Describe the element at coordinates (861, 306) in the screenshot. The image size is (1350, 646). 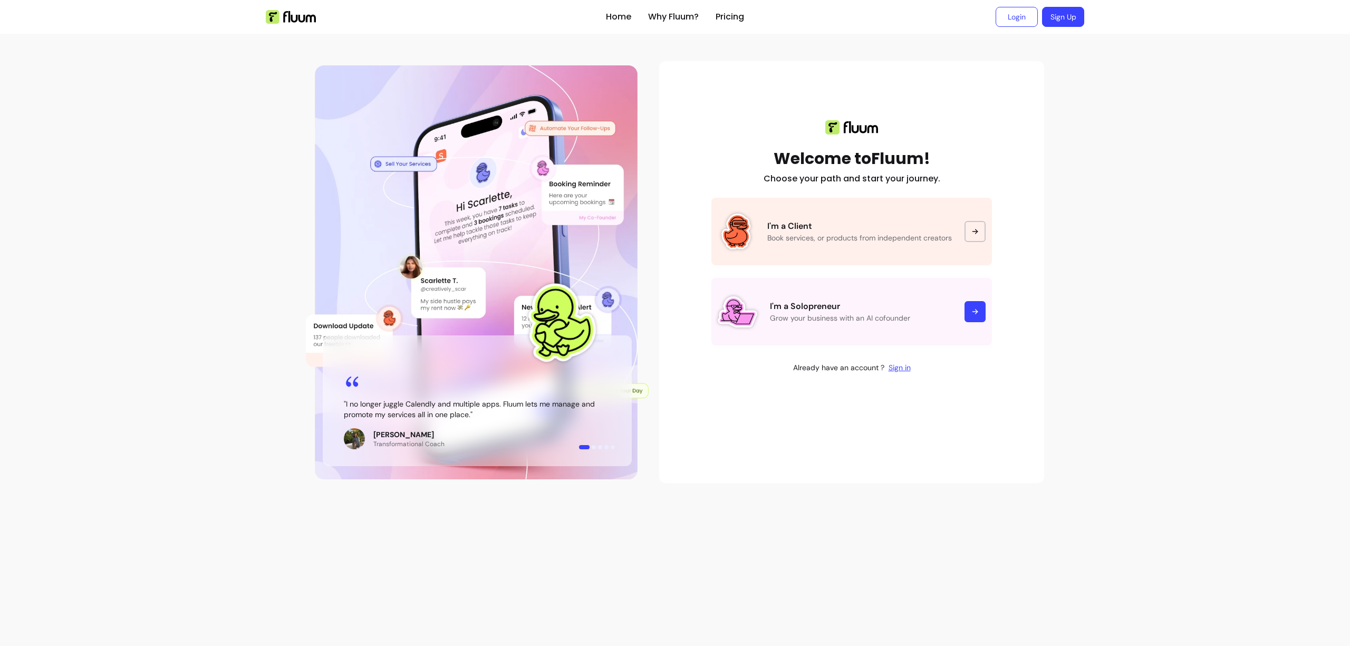
I see `p: I'm a Solopreneur` at that location.